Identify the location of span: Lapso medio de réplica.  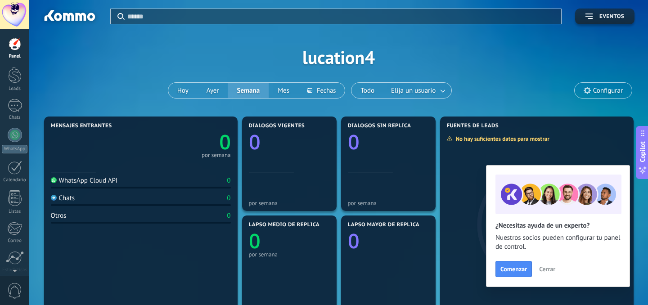
(285, 225).